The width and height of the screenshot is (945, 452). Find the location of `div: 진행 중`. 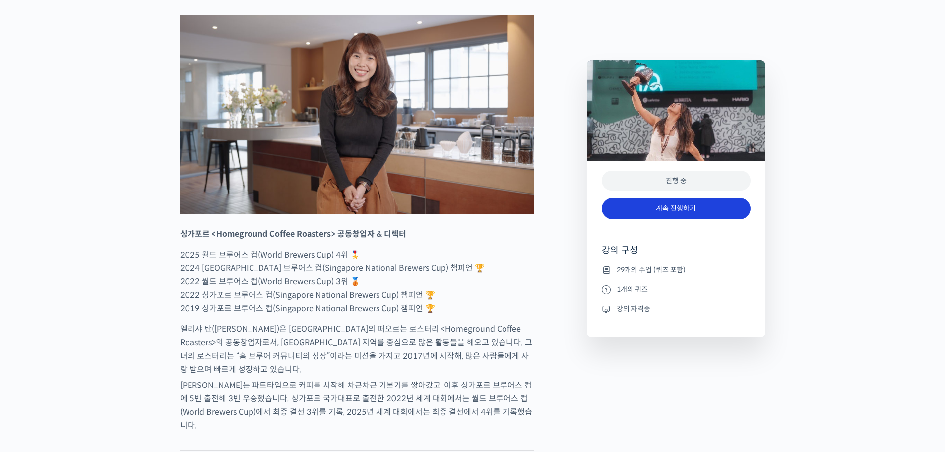

div: 진행 중 is located at coordinates (676, 181).